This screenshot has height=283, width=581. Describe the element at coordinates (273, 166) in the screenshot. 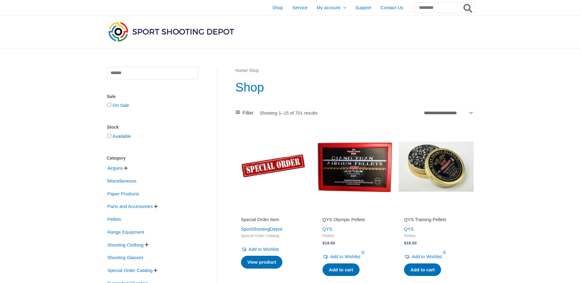

I see `img: Special Order Item` at that location.